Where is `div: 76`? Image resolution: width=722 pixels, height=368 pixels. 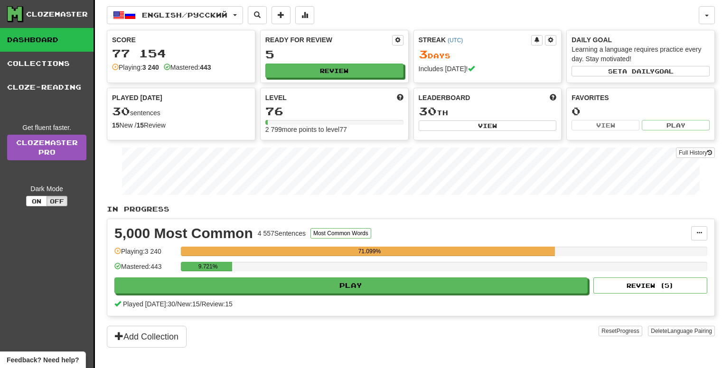
div: 76 is located at coordinates (334, 111).